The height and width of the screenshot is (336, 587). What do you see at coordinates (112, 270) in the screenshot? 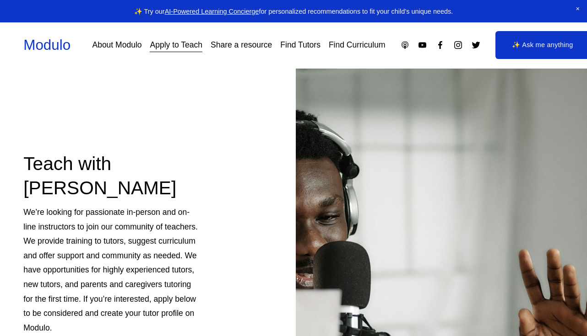
I see `p: We’re looking for passionate in-person and on-line instructors to join our community of teachers....` at bounding box center [112, 270].